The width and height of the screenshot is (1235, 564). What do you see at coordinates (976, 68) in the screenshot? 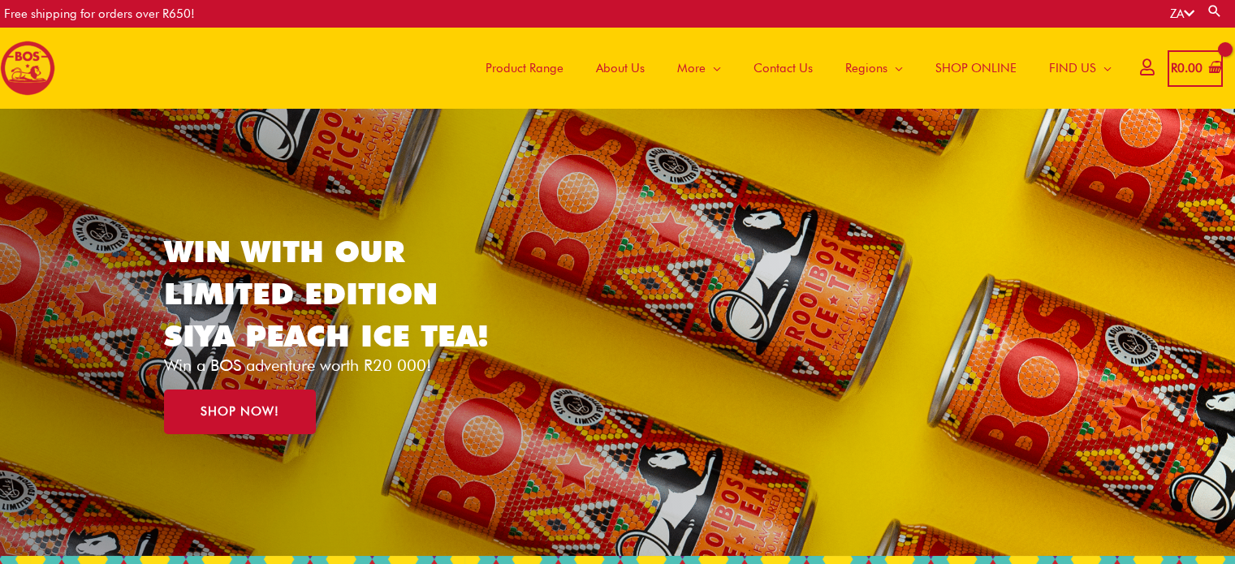
I see `a: SHOP ONLINE` at bounding box center [976, 68].